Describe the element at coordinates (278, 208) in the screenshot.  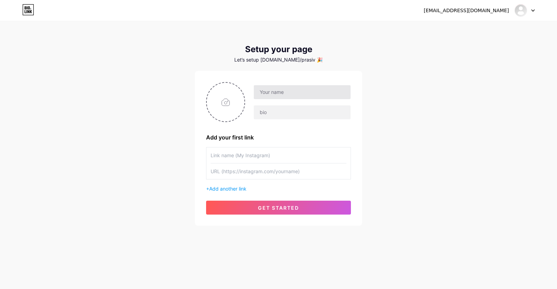
I see `span: get started` at that location.